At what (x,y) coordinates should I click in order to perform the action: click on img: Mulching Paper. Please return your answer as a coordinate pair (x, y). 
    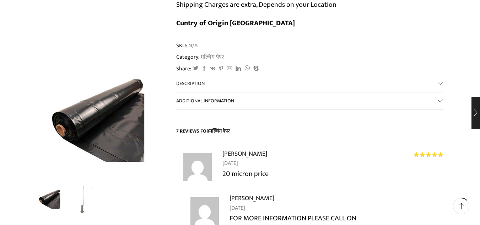
    Looking at the image, I should click on (50, 198).